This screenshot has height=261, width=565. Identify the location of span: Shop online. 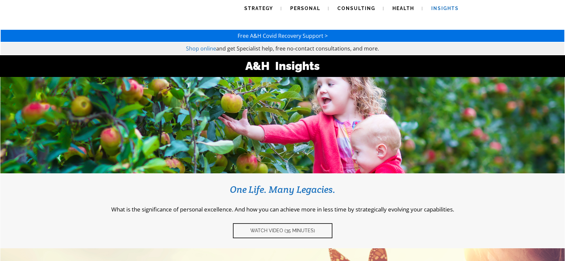
(201, 49).